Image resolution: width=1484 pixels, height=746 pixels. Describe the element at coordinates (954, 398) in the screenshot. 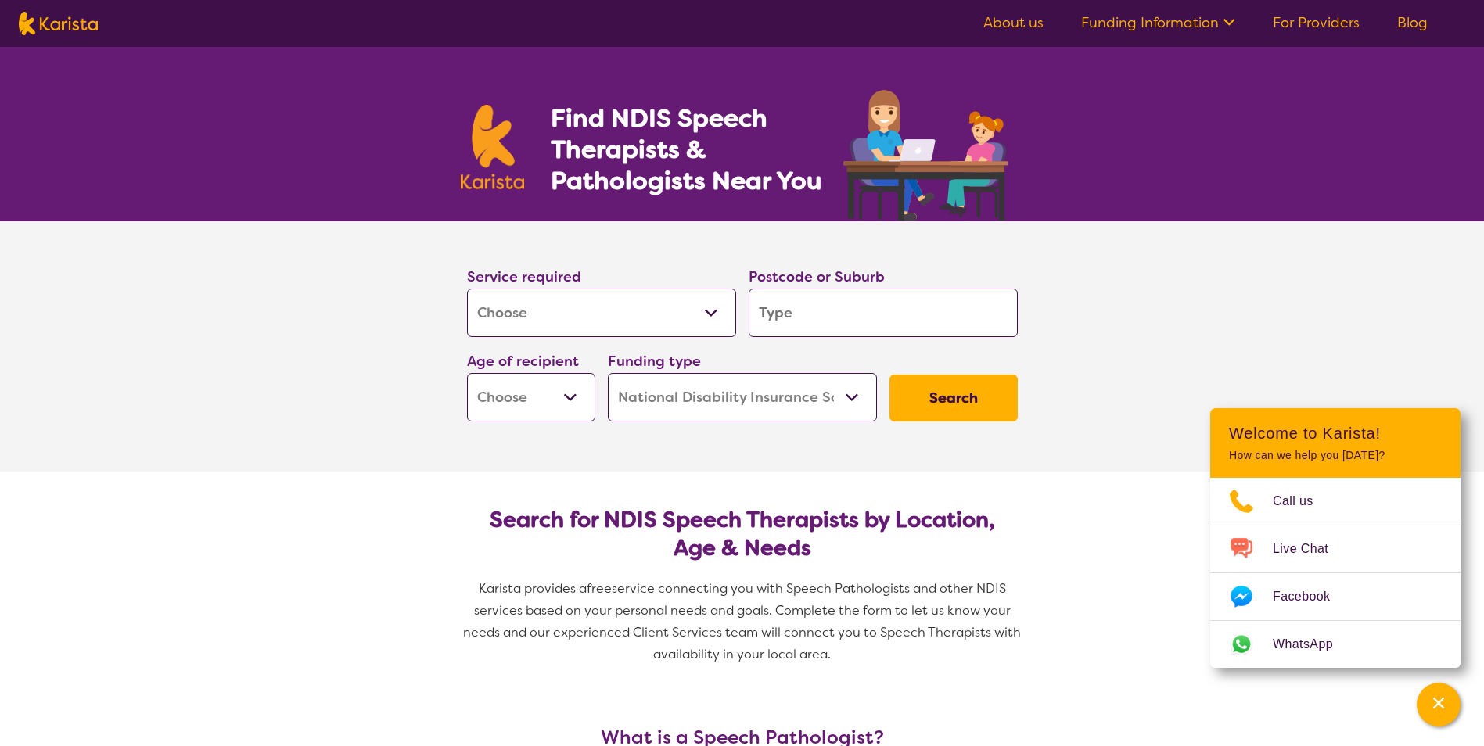

I see `button: Search` at that location.